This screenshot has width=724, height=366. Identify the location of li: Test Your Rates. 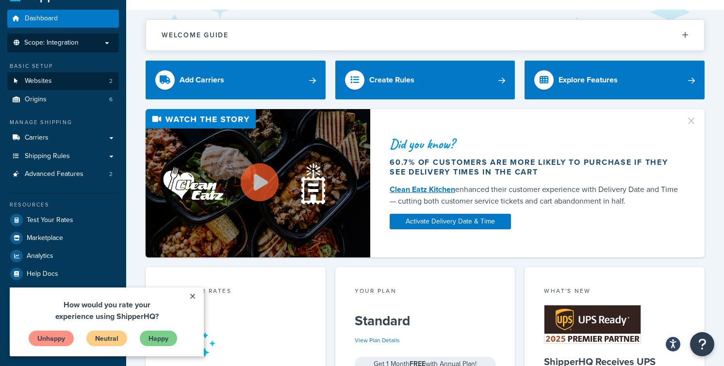
(63, 220).